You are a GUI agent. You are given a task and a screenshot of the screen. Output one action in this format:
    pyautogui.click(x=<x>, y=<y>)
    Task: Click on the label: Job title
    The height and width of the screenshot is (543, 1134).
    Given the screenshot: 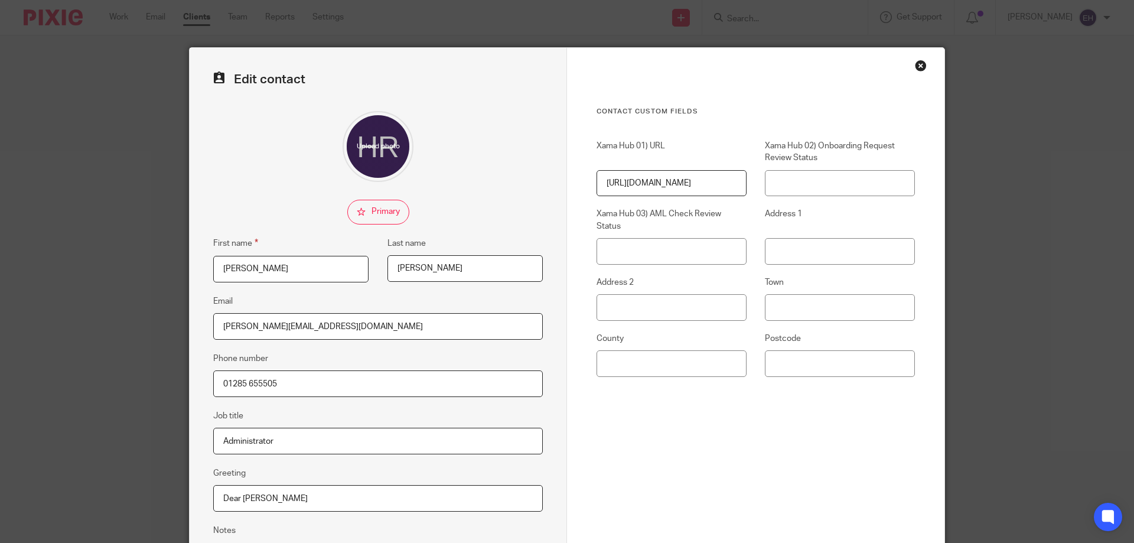 What is the action you would take?
    pyautogui.click(x=228, y=416)
    